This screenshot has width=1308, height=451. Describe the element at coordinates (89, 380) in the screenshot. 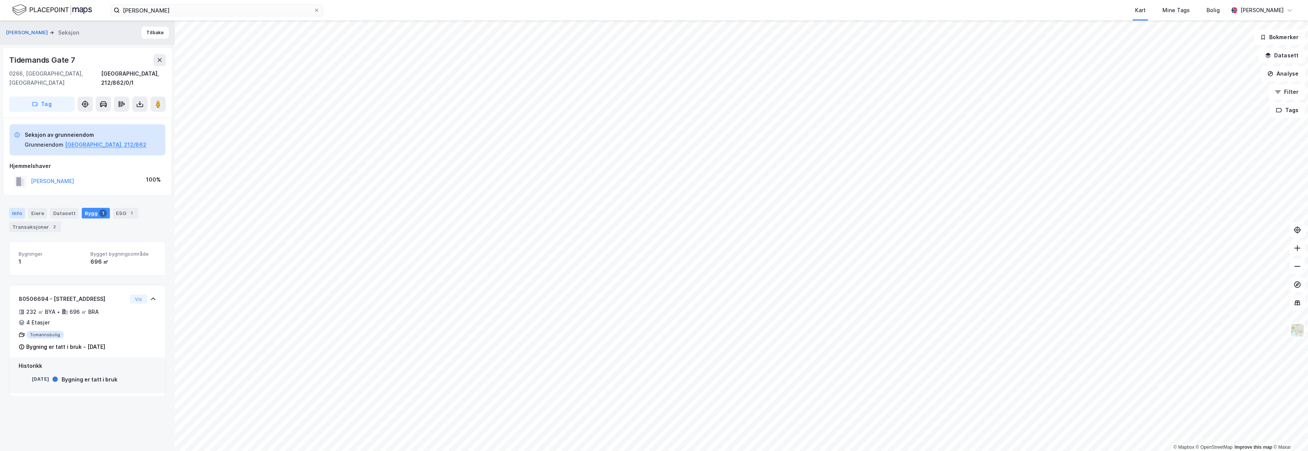

I see `div: Bygning er tatt i bruk` at that location.